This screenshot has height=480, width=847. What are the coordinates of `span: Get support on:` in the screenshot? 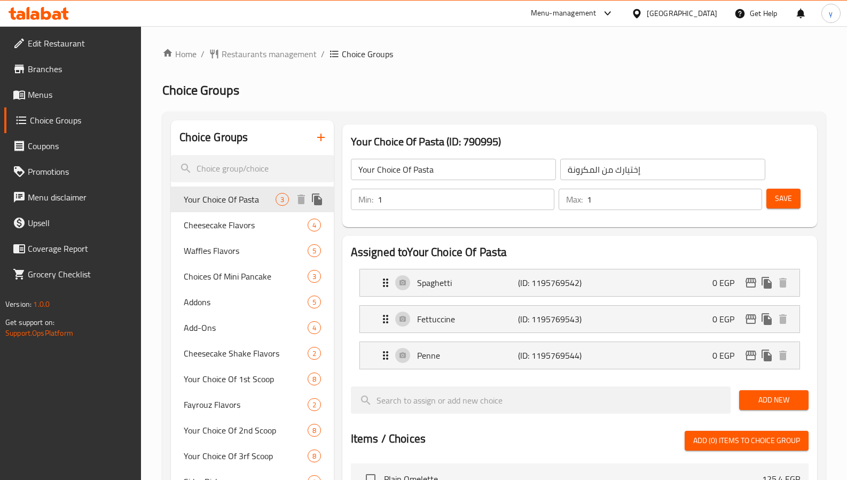 It's located at (30, 322).